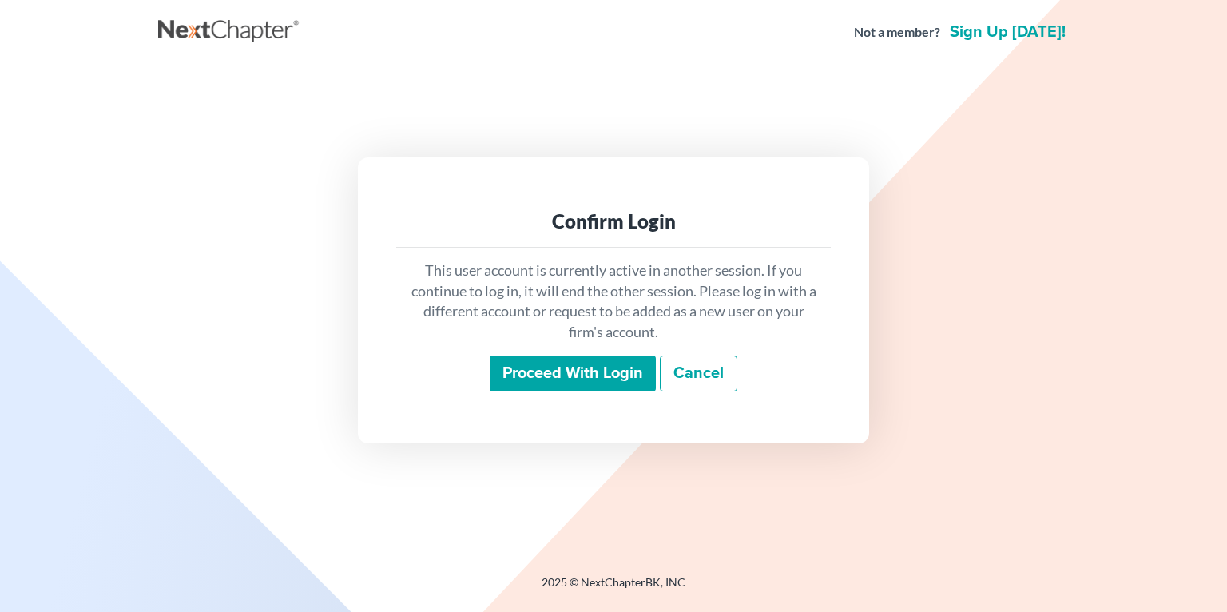  Describe the element at coordinates (614, 221) in the screenshot. I see `div: Confirm Login` at that location.